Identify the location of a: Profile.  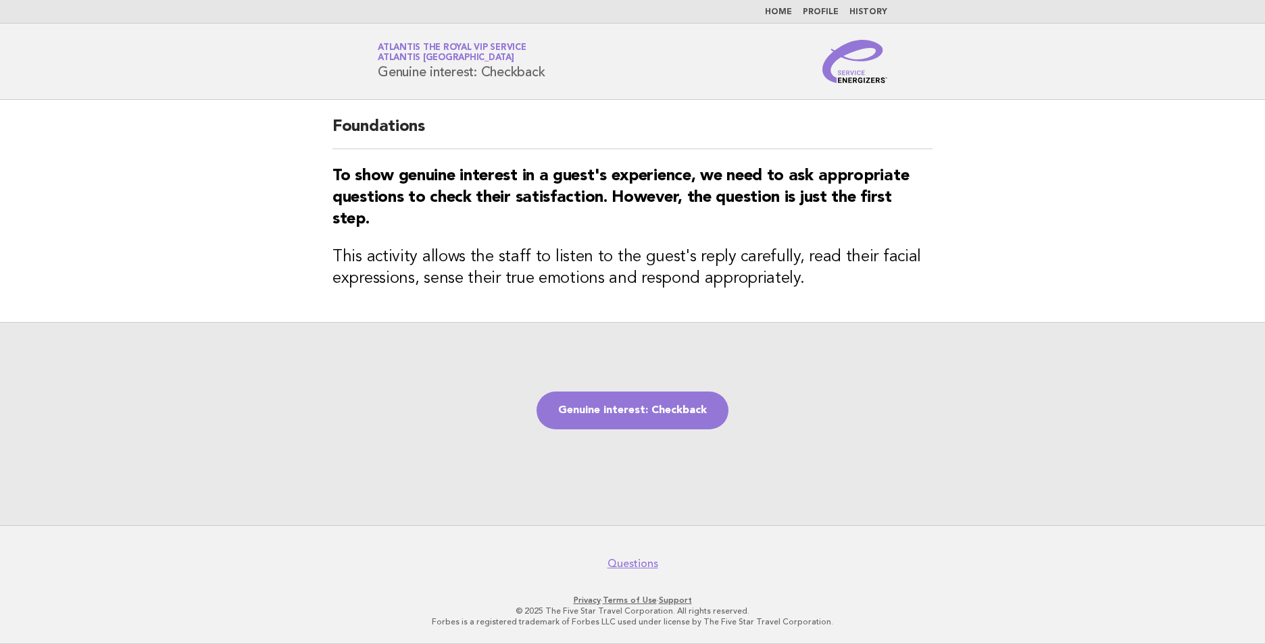
(820, 12).